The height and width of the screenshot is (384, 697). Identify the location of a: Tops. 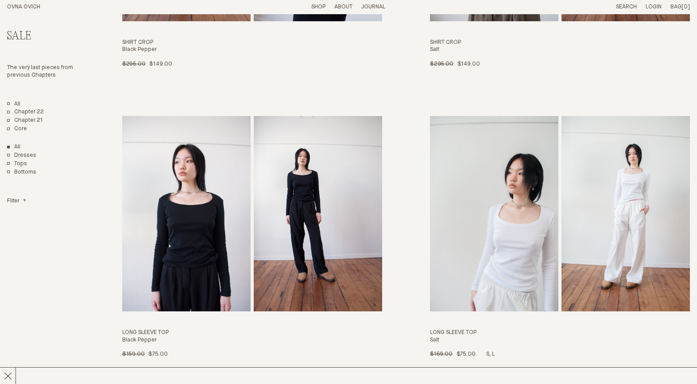
(17, 164).